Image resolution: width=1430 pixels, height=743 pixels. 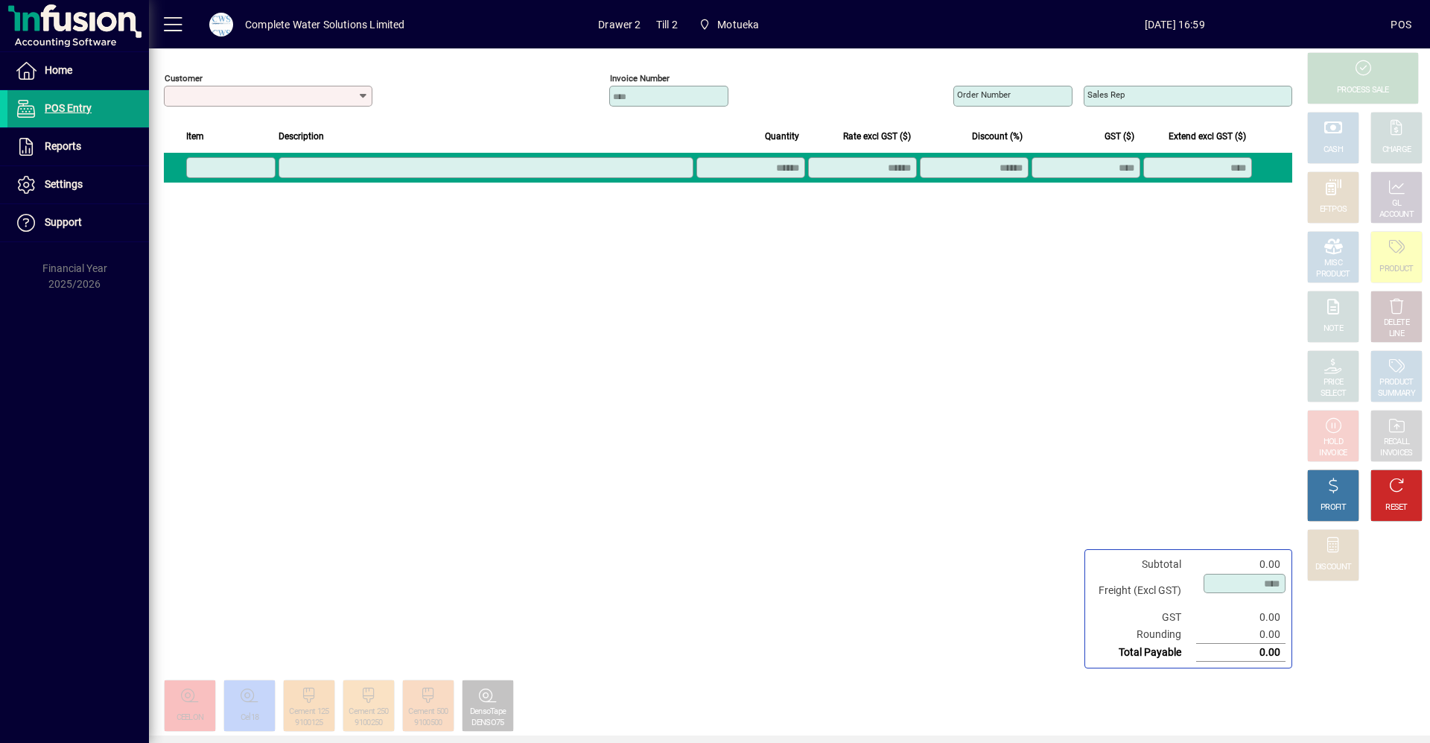 I want to click on div: DENSO75, so click(x=487, y=723).